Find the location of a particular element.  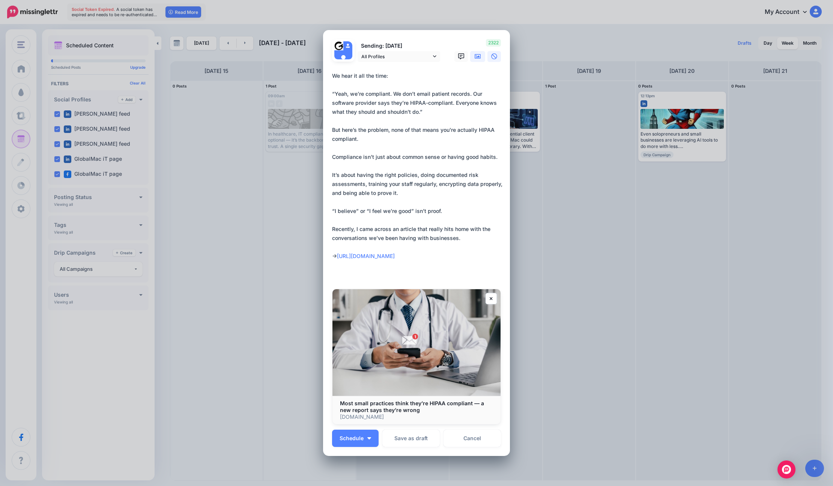

div: Open Intercom Messenger is located at coordinates (787, 469).